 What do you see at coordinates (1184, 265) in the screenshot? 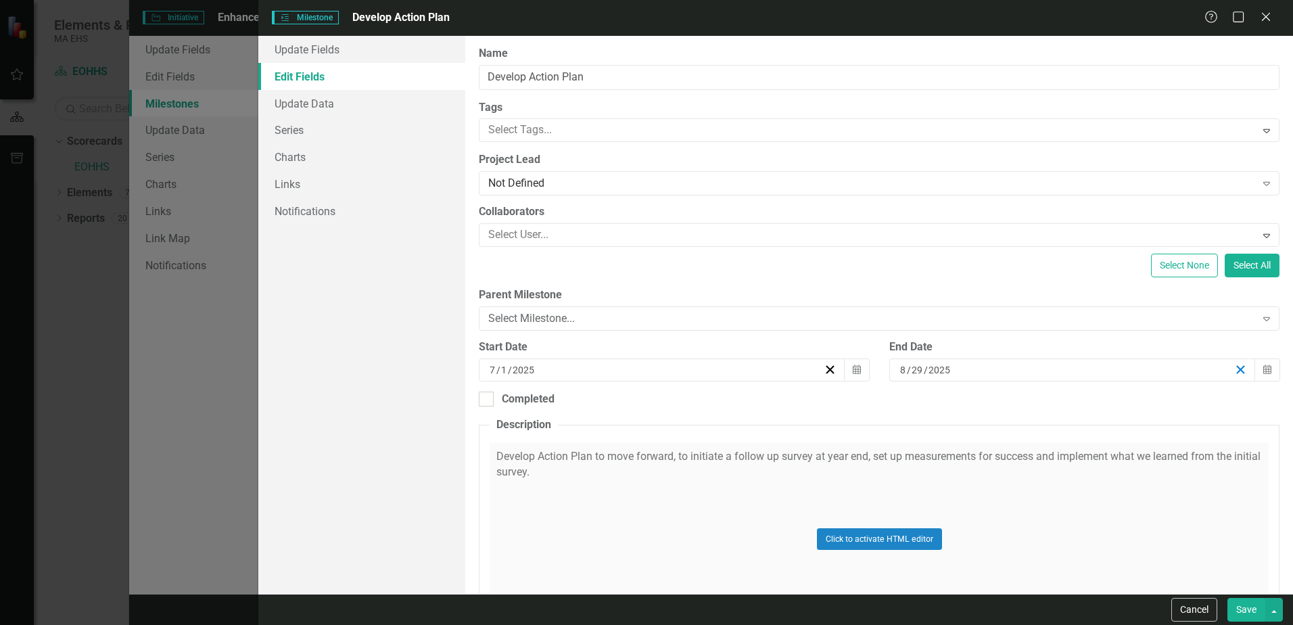
I see `button: Select None` at bounding box center [1184, 265].